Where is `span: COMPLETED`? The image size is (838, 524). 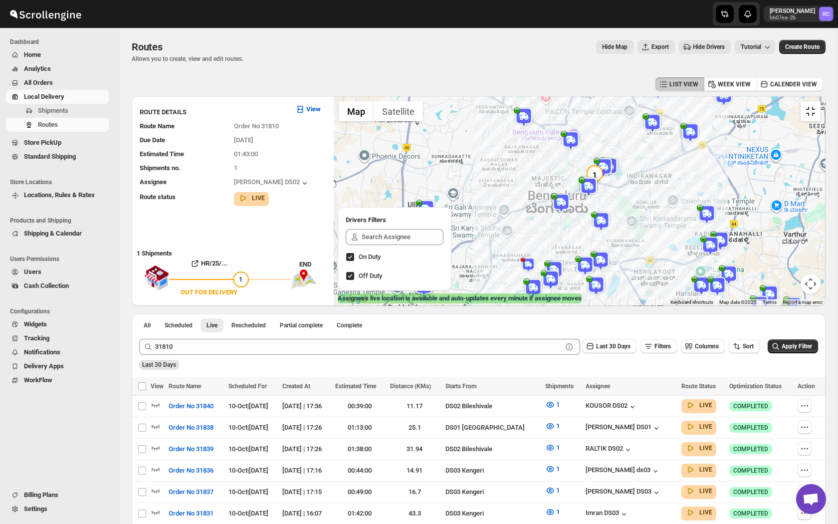
span: COMPLETED is located at coordinates (751, 428).